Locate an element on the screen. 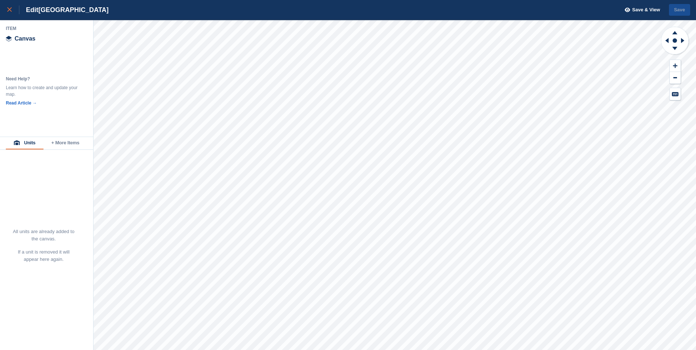  img: canvas-icn.9d1aba5b.svg is located at coordinates (9, 39).